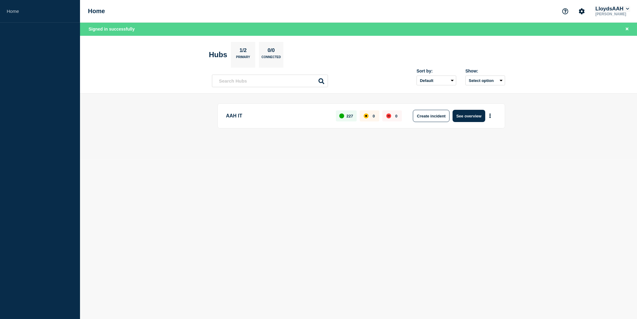 The height and width of the screenshot is (319, 637). What do you see at coordinates (366, 116) in the screenshot?
I see `div: affected` at bounding box center [366, 116].